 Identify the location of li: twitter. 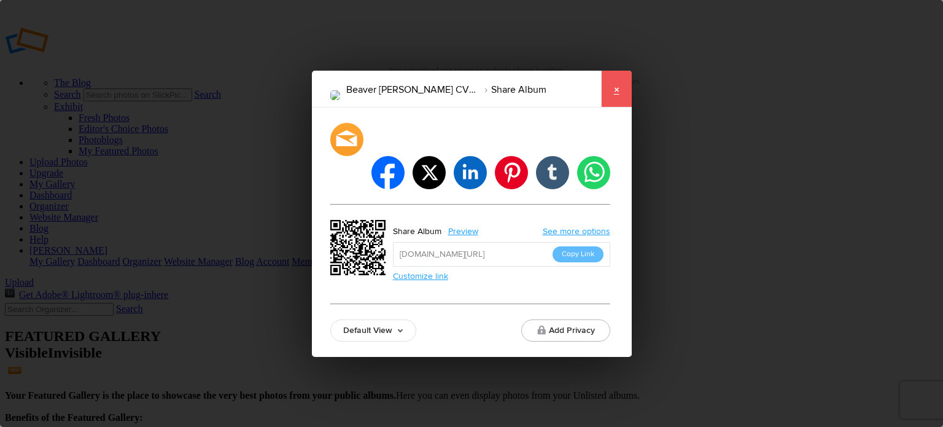
(429, 172).